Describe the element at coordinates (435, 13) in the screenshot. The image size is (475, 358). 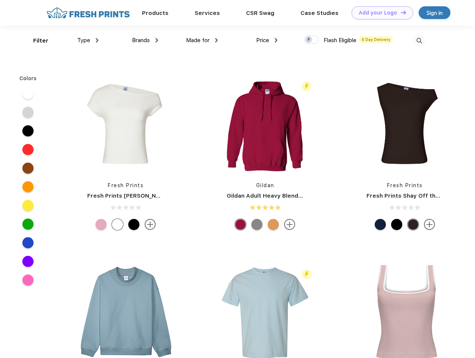
I see `div: Sign in` at that location.